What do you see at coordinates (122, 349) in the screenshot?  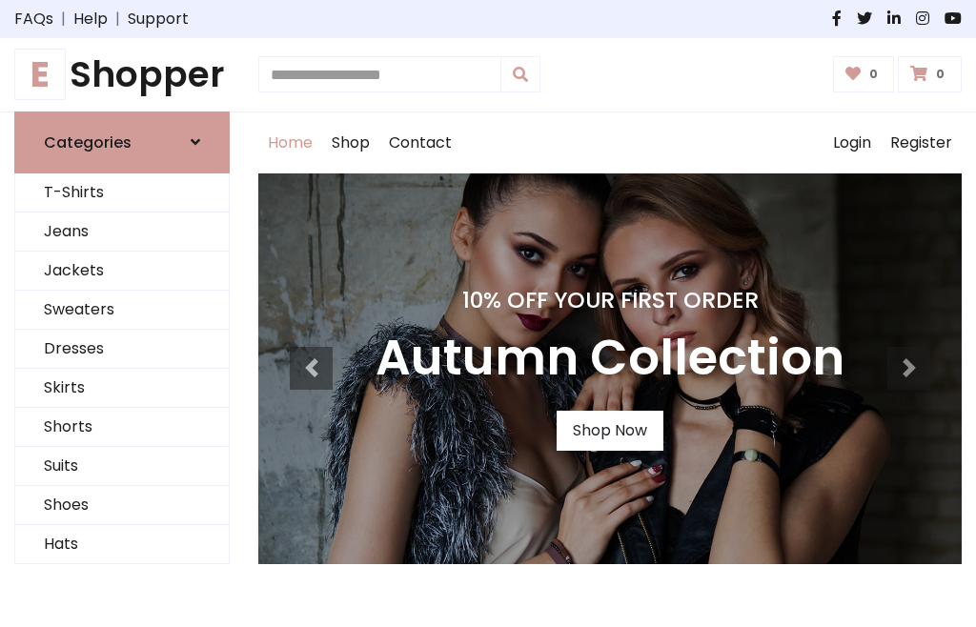 I see `a: Dresses` at bounding box center [122, 349].